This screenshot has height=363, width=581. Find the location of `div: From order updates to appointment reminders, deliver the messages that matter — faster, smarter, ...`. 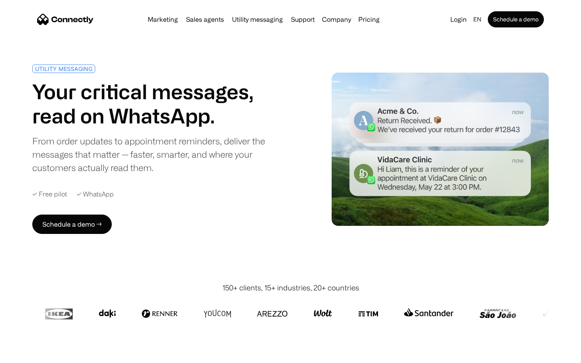

div: From order updates to appointment reminders, deliver the messages that matter — faster, smarter, ... is located at coordinates (160, 154).